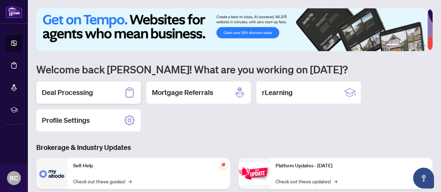  What do you see at coordinates (52, 174) in the screenshot?
I see `img: Self-Help` at bounding box center [52, 174].